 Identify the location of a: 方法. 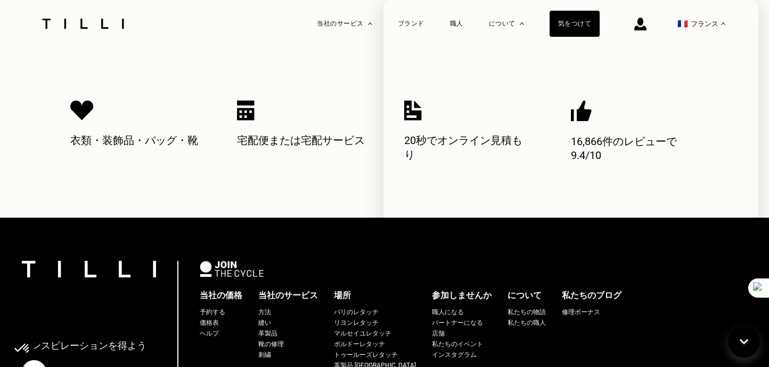
(265, 312).